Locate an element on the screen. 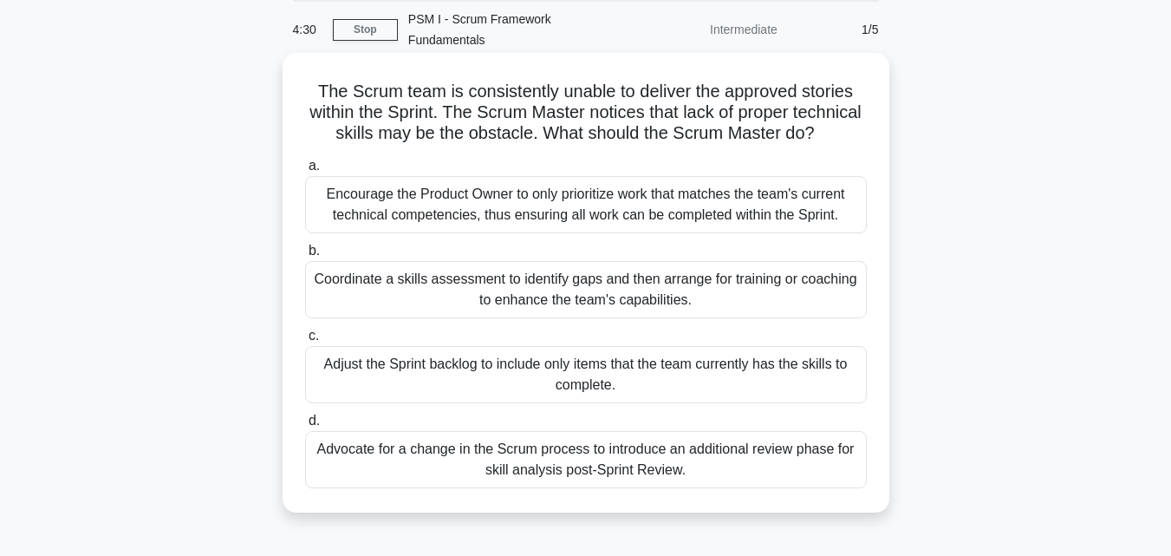  div: Adjust the Sprint backlog to include only items that the team currently has the skills to complete. is located at coordinates (586, 375).